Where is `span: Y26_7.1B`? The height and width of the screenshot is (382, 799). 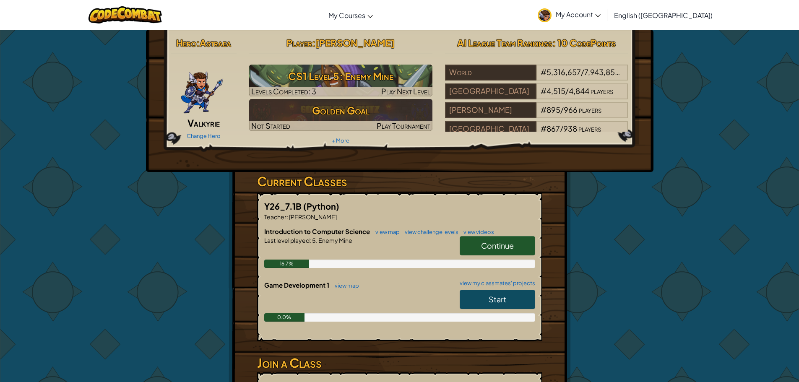 span: Y26_7.1B is located at coordinates (283, 206).